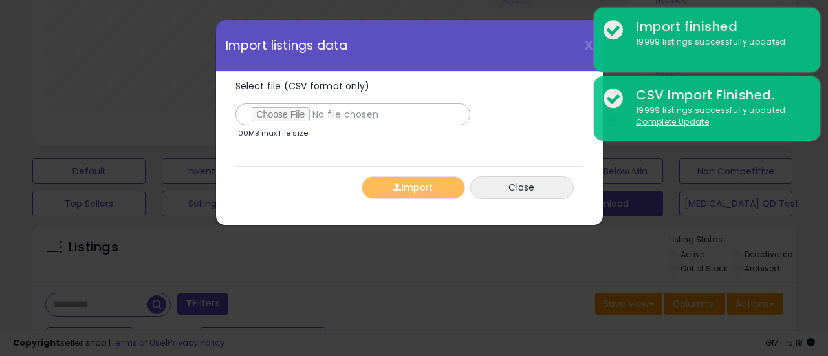 Image resolution: width=828 pixels, height=356 pixels. I want to click on span: Import listings data, so click(287, 45).